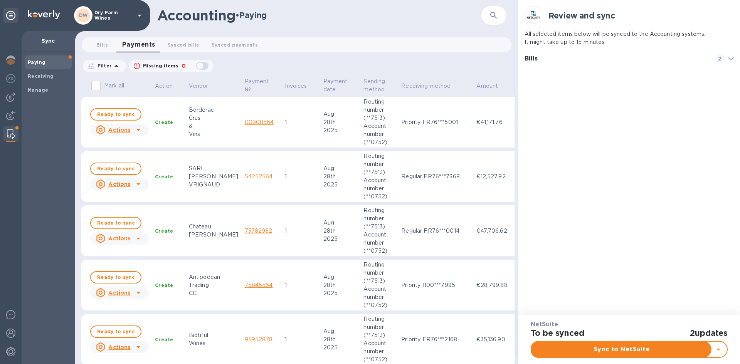 The image size is (740, 364). Describe the element at coordinates (374, 86) in the screenshot. I see `p: Sending method` at that location.